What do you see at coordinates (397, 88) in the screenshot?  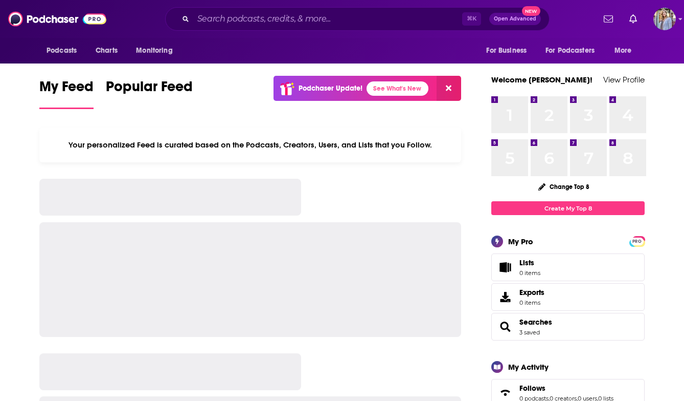 I see `a: See What's New` at bounding box center [397, 88].